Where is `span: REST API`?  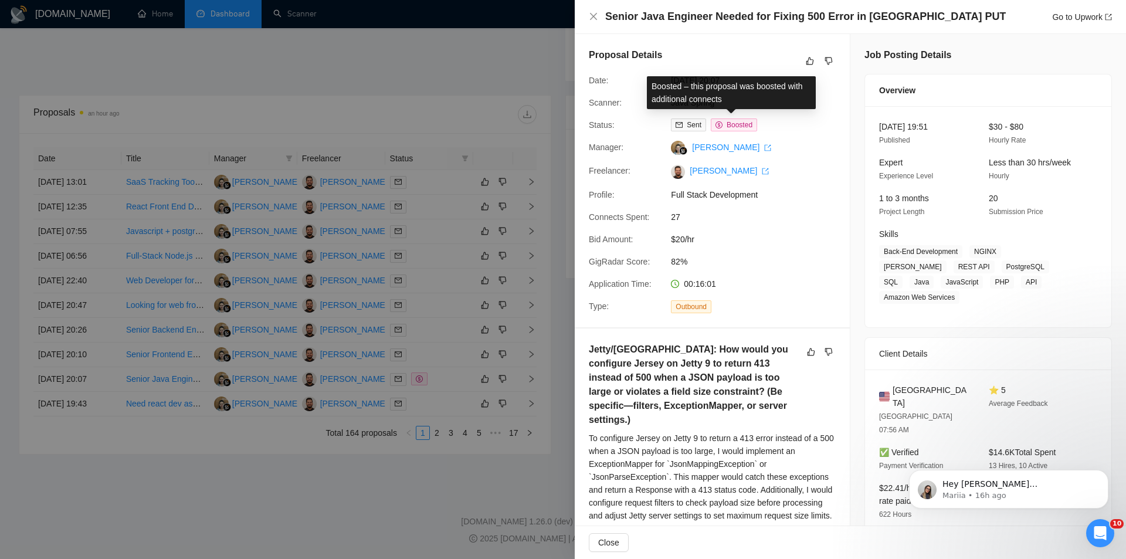 span: REST API is located at coordinates (974, 267).